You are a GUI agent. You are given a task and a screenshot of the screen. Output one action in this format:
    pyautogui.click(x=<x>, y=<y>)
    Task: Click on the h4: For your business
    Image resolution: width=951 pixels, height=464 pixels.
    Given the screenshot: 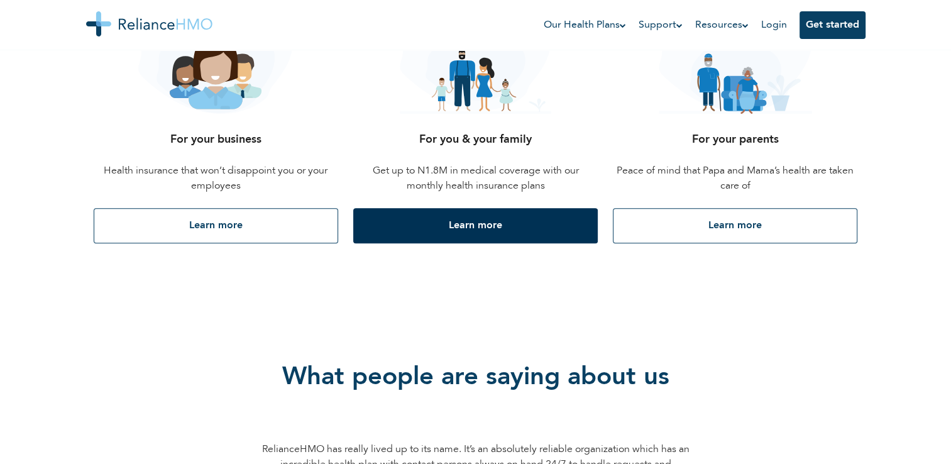 What is the action you would take?
    pyautogui.click(x=216, y=140)
    